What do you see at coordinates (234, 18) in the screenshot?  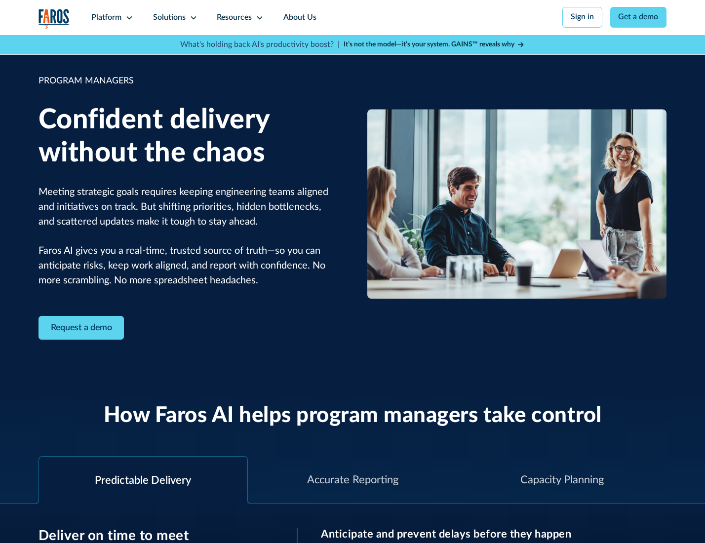 I see `div: Resources` at bounding box center [234, 18].